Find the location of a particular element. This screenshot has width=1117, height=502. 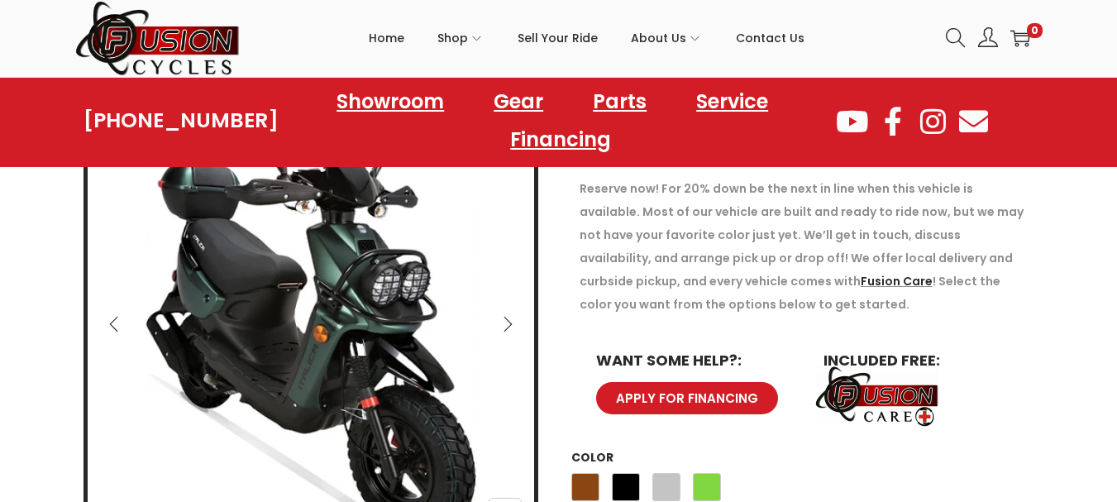

span: About Us is located at coordinates (658, 38).